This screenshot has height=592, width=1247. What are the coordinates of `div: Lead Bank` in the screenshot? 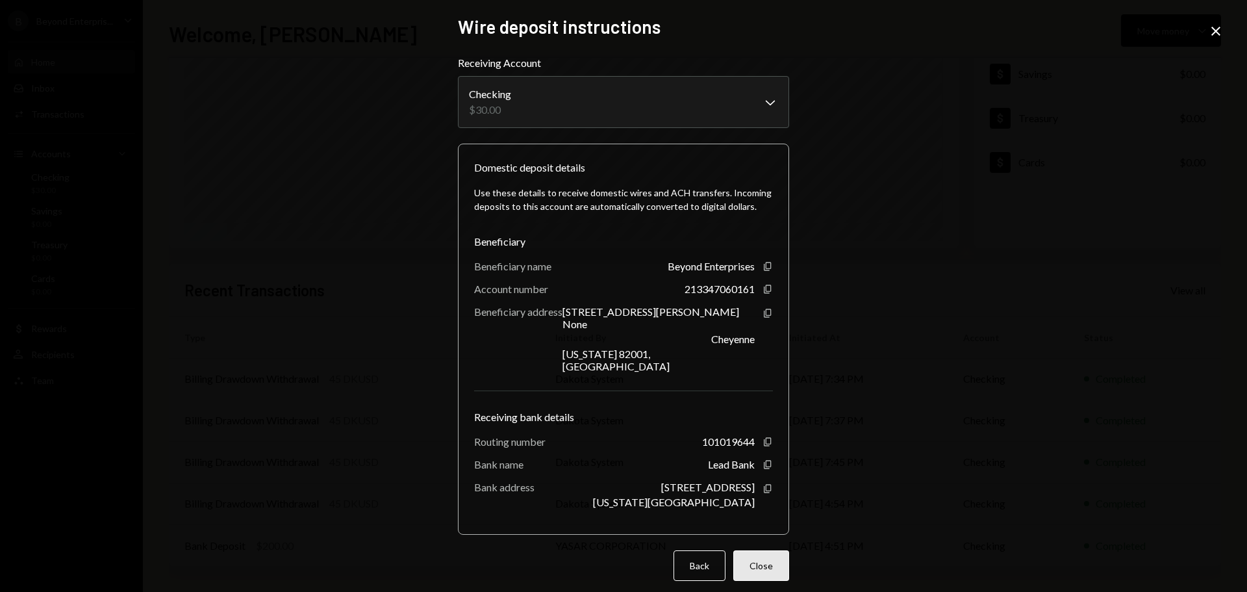 It's located at (731, 464).